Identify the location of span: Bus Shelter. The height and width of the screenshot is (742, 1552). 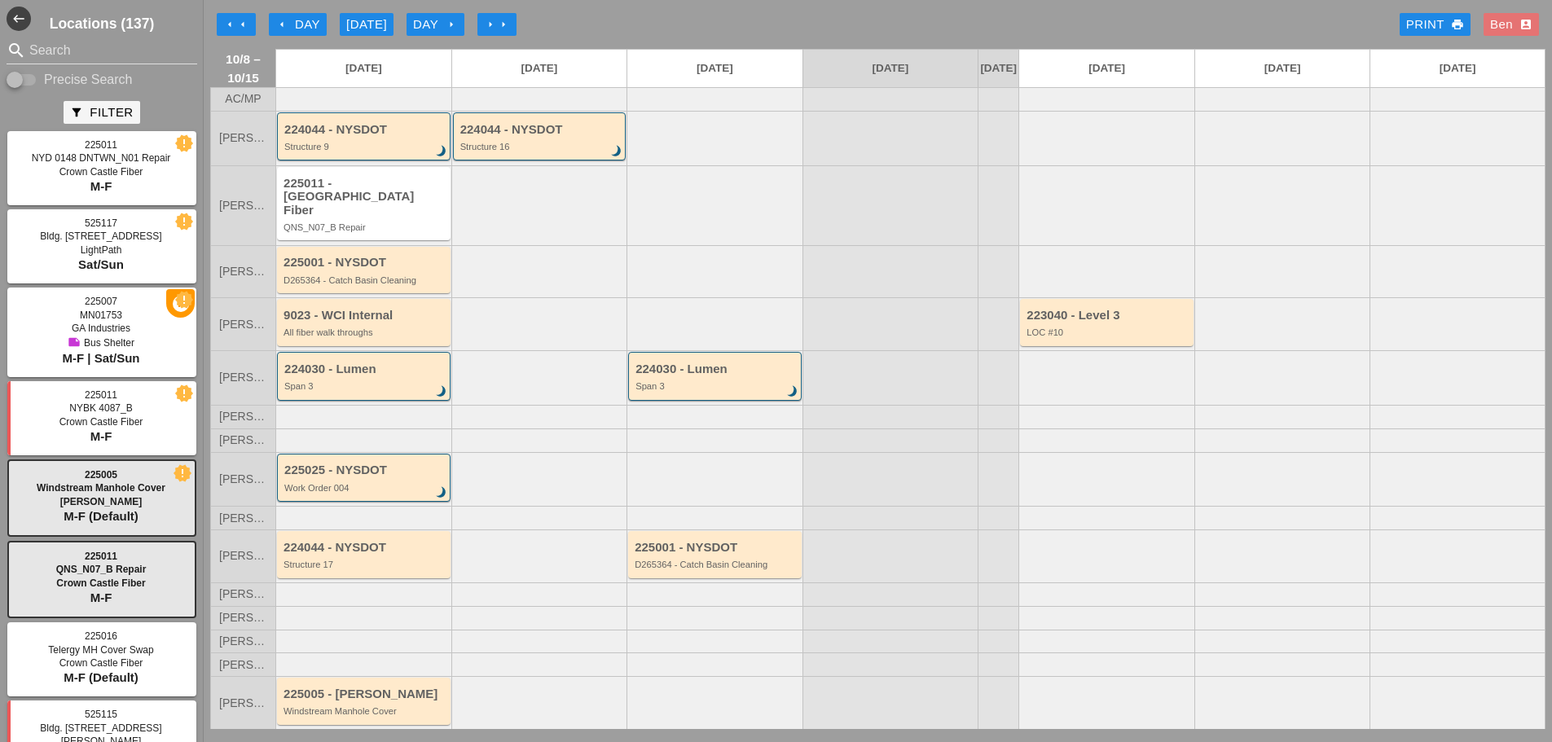
(109, 343).